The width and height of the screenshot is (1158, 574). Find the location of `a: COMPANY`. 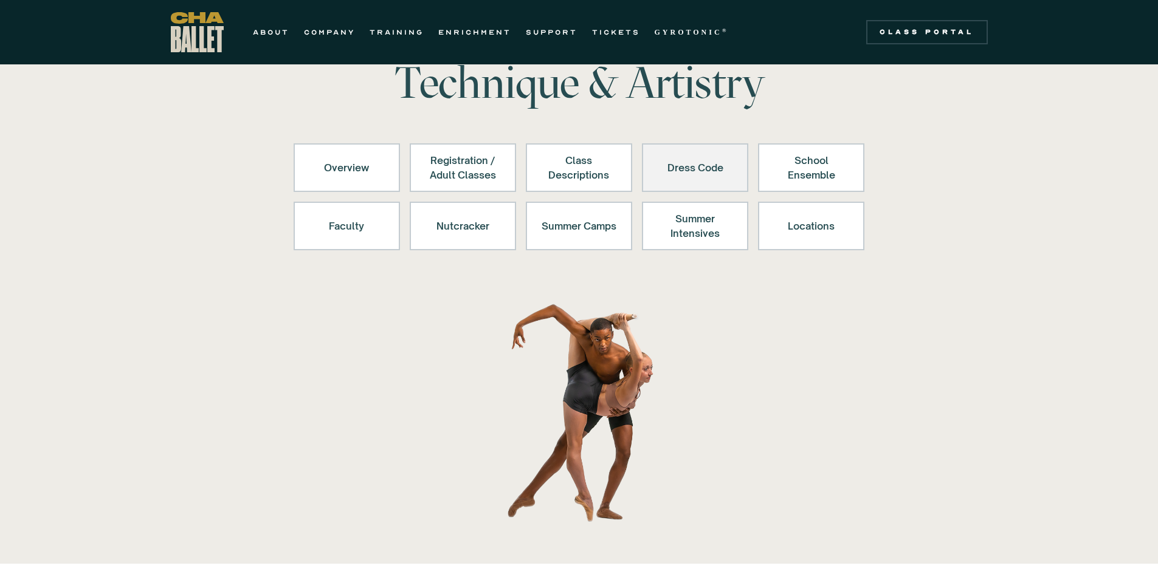

a: COMPANY is located at coordinates (329, 32).